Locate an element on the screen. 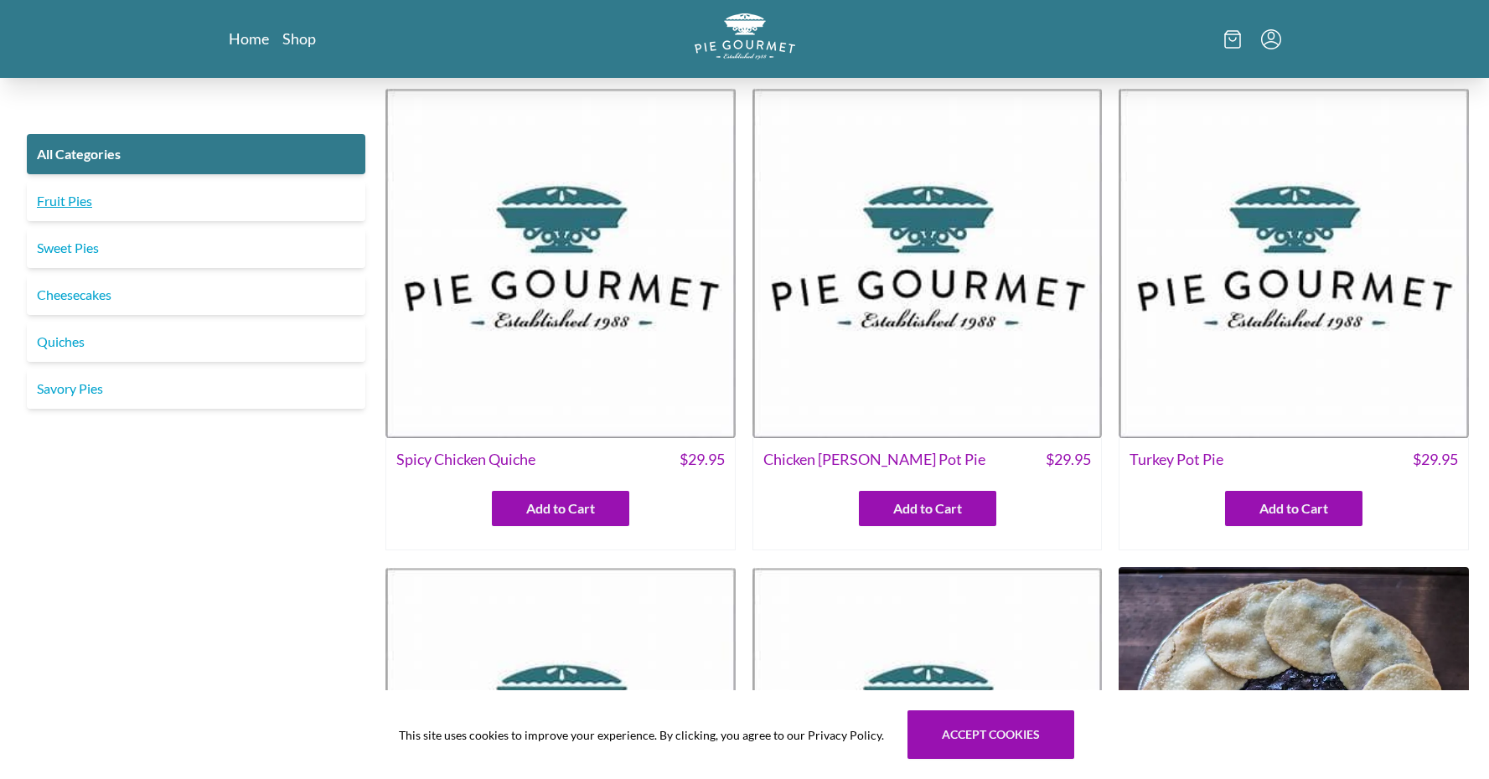 The width and height of the screenshot is (1489, 779). a: Quiches is located at coordinates (196, 342).